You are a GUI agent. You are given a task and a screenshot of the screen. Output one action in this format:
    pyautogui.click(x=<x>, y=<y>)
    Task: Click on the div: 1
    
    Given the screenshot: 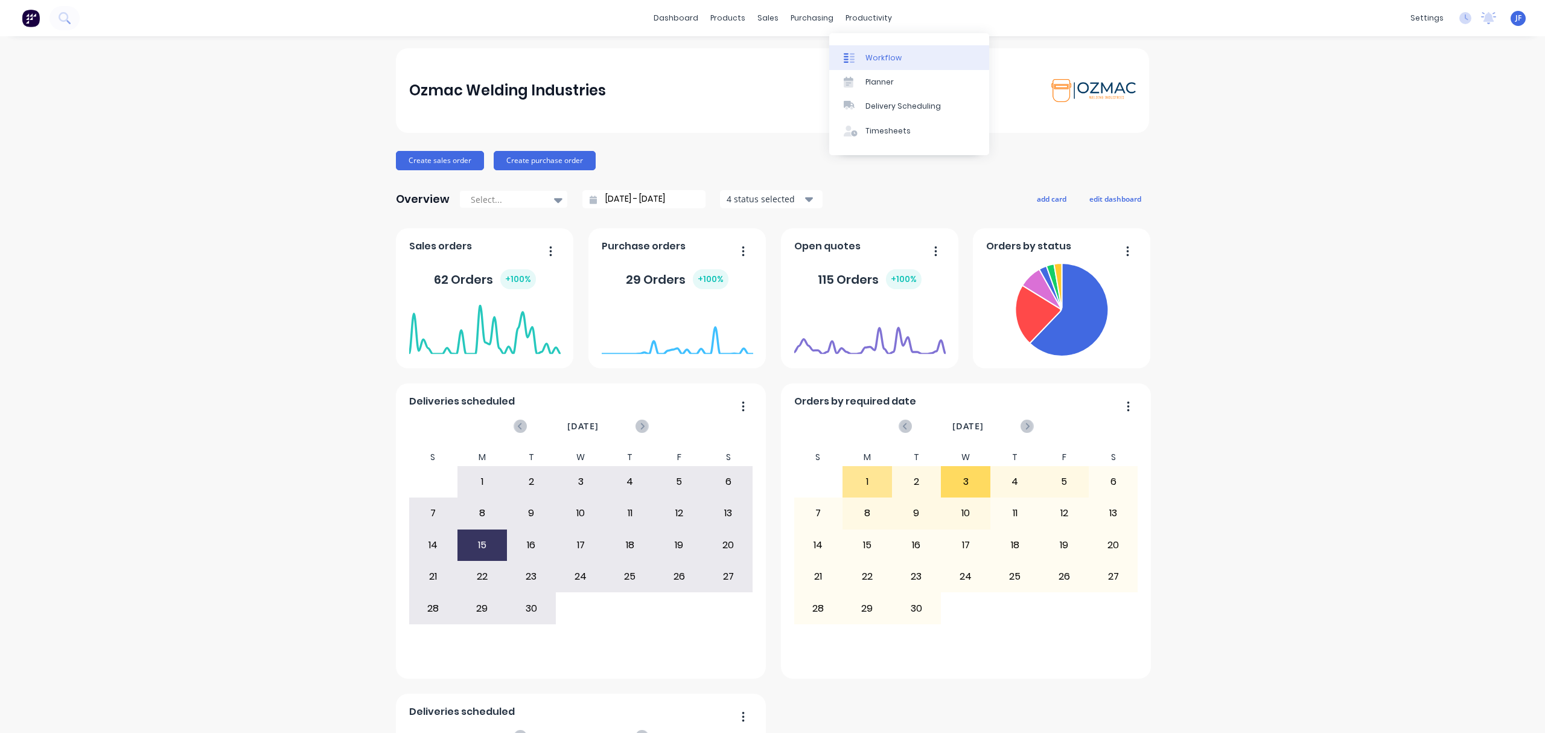 What is the action you would take?
    pyautogui.click(x=867, y=482)
    